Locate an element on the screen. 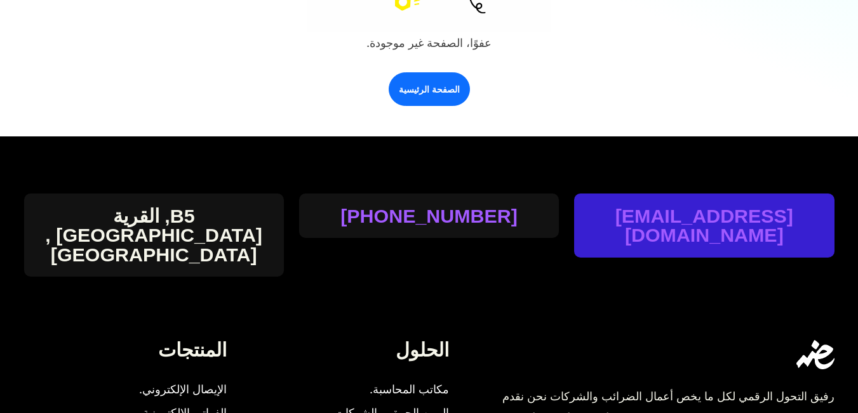  a: الإيصال الإلكتروني. is located at coordinates (147, 390).